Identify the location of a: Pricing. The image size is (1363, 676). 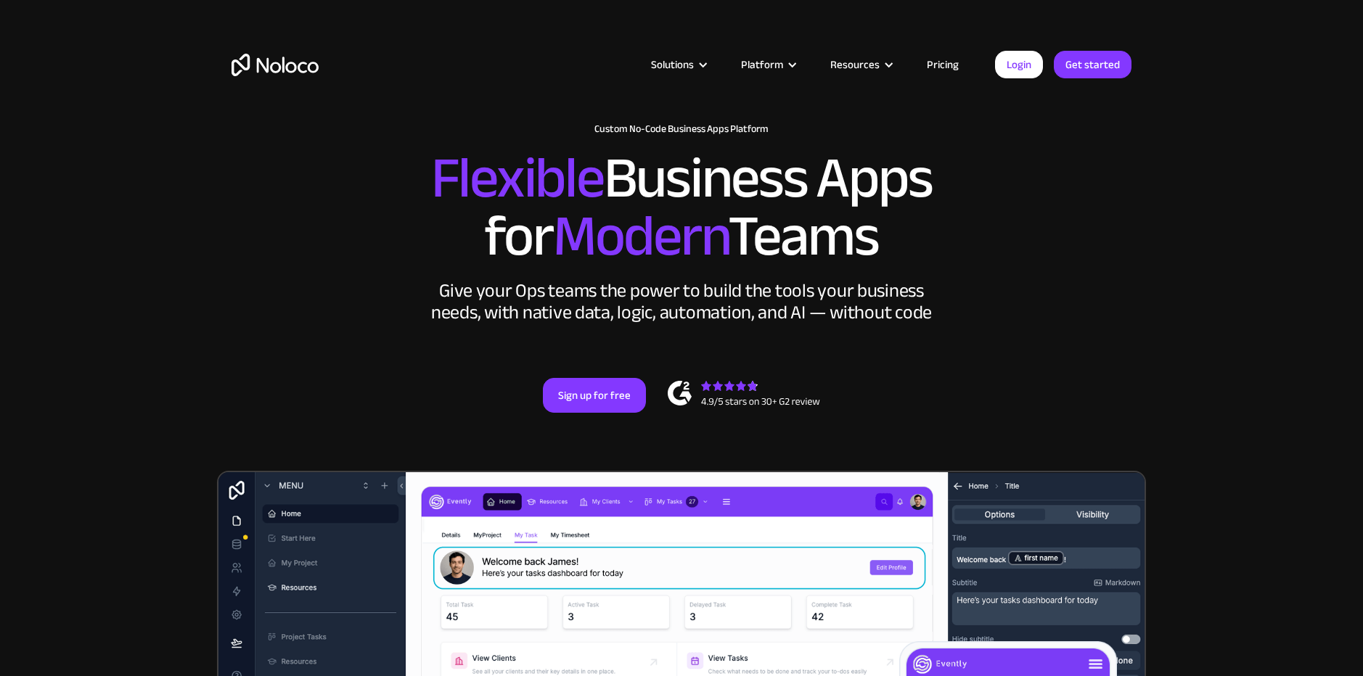
(942, 65).